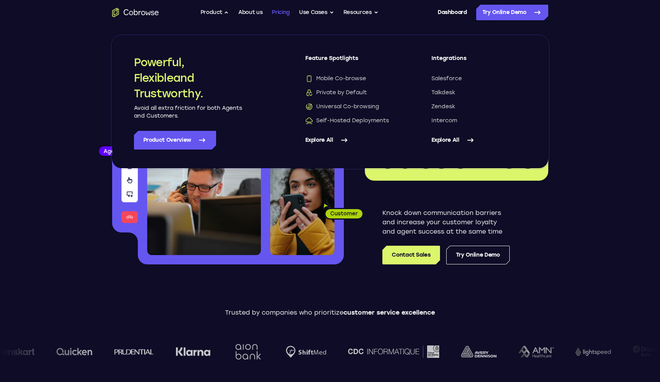 Image resolution: width=660 pixels, height=382 pixels. What do you see at coordinates (353, 93) in the screenshot?
I see `a: Private by DefaultPrivate by Default` at bounding box center [353, 93].